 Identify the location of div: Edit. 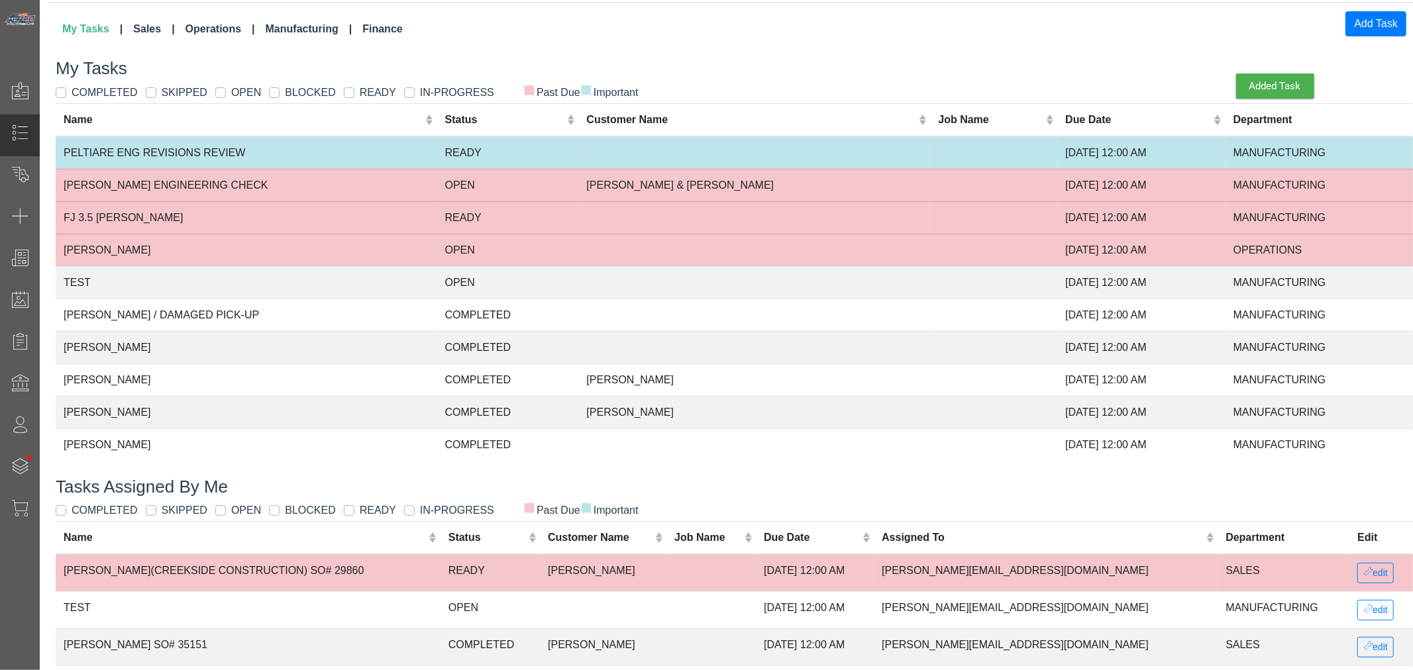
(1381, 538).